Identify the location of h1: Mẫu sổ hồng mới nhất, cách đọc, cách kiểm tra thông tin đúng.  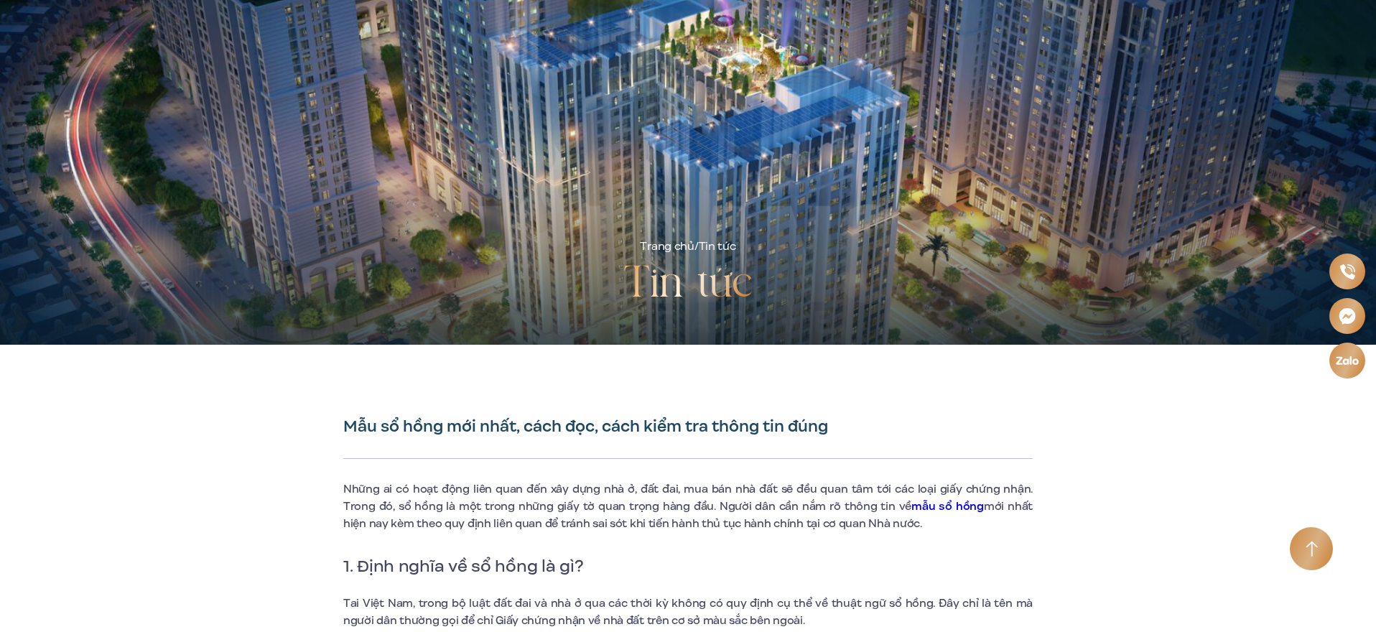
(688, 427).